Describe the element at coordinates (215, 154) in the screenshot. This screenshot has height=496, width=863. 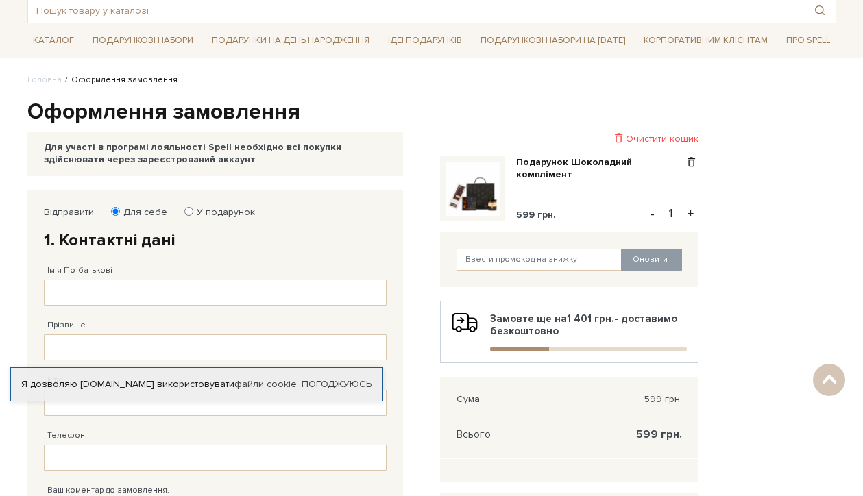
I see `div: Для участі в програмі лояльності Spell необхідно всі покупки здійснювати через зареєстрований акк...` at that location.